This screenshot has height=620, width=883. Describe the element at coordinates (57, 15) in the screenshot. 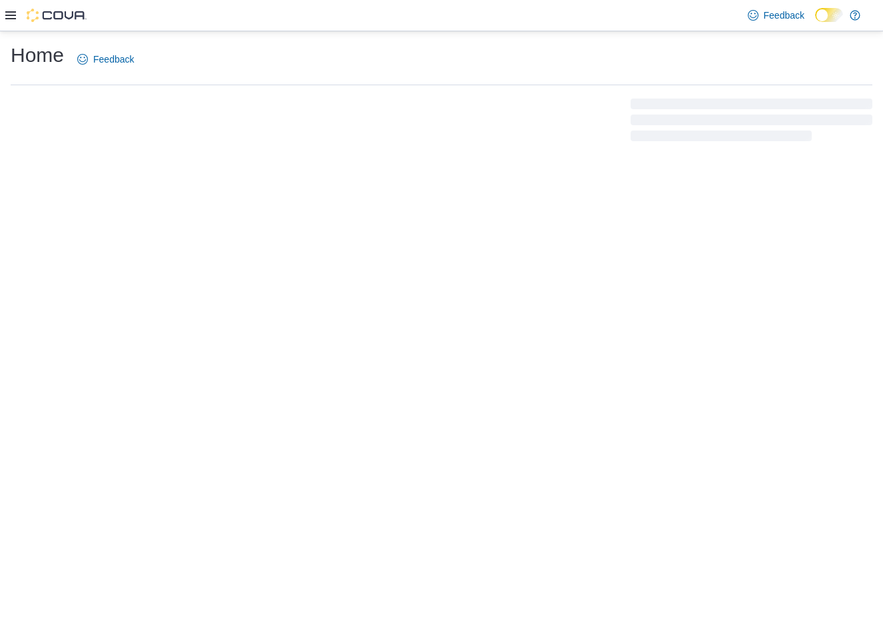

I see `img: Cova` at that location.